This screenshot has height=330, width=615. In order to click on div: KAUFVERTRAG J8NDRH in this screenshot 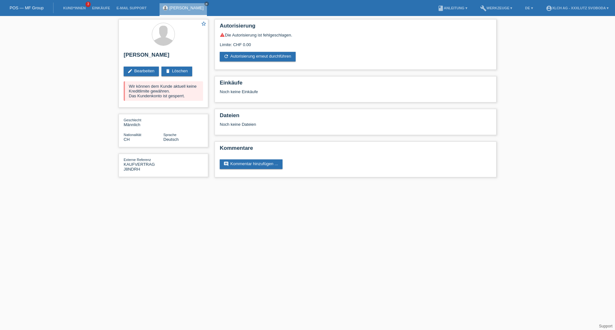, I will do `click(144, 164)`.